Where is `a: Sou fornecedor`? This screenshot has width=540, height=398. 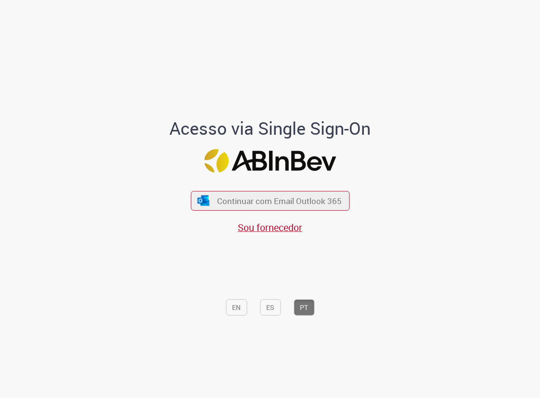 a: Sou fornecedor is located at coordinates (270, 227).